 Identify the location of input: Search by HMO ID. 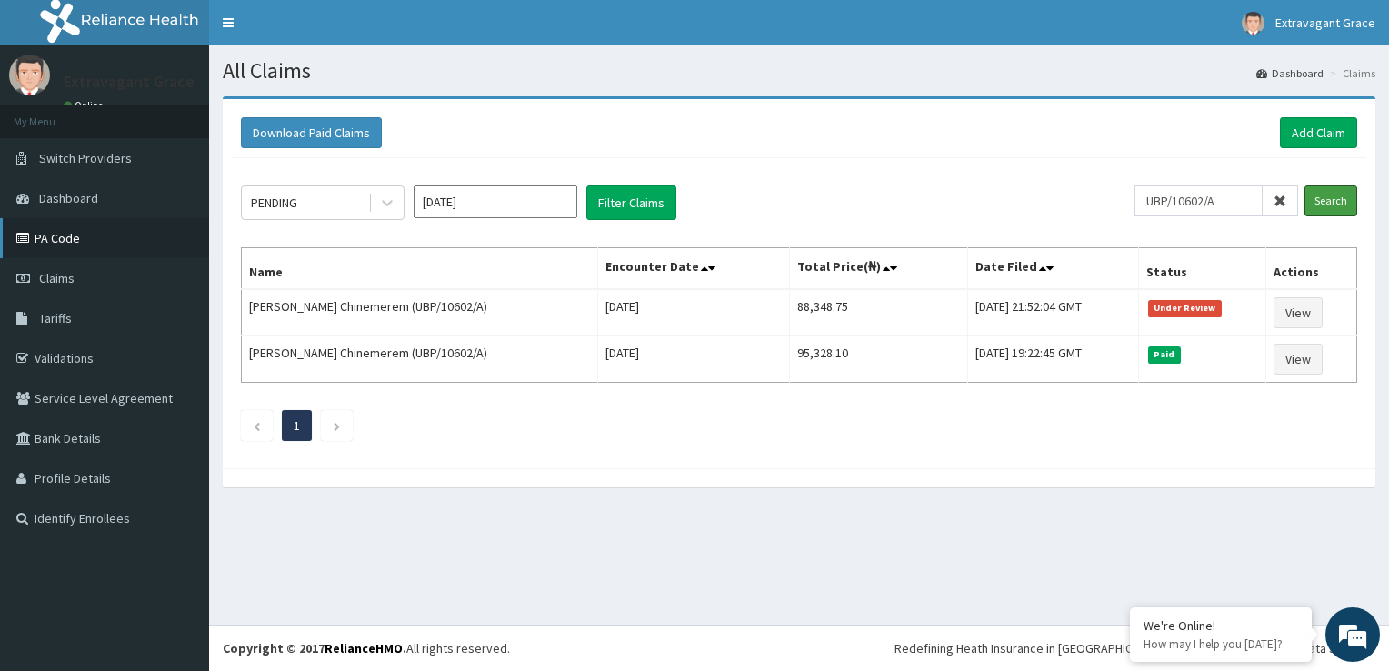
(1198, 201).